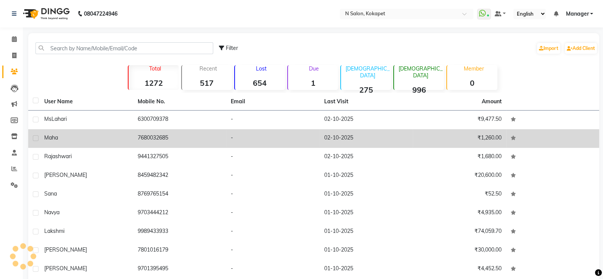 Image resolution: width=603 pixels, height=279 pixels. Describe the element at coordinates (207, 83) in the screenshot. I see `strong: 517` at that location.